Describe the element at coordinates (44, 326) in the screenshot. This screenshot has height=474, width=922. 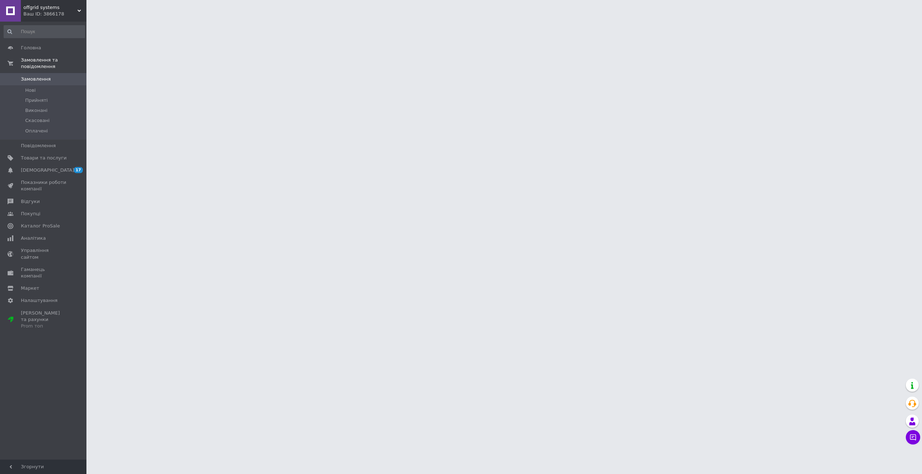
I see `div: Prom топ` at that location.